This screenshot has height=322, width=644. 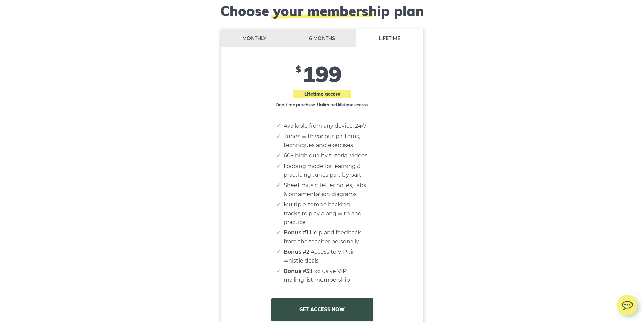 What do you see at coordinates (390, 38) in the screenshot?
I see `li: Lifetime` at bounding box center [390, 38].